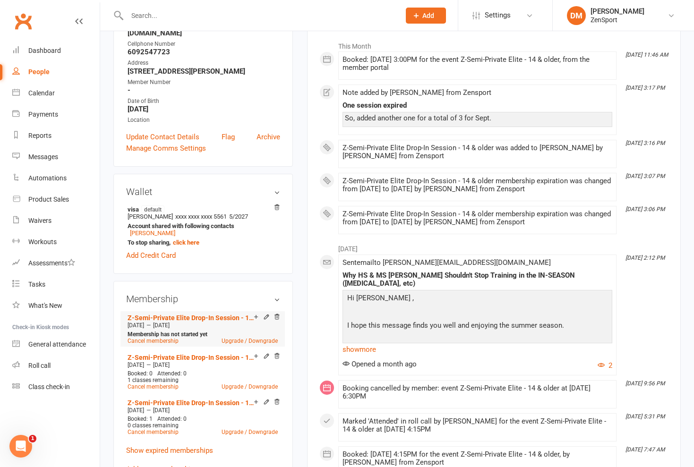 Image resolution: width=694 pixels, height=467 pixels. What do you see at coordinates (56, 199) in the screenshot?
I see `a: Product Sales` at bounding box center [56, 199].